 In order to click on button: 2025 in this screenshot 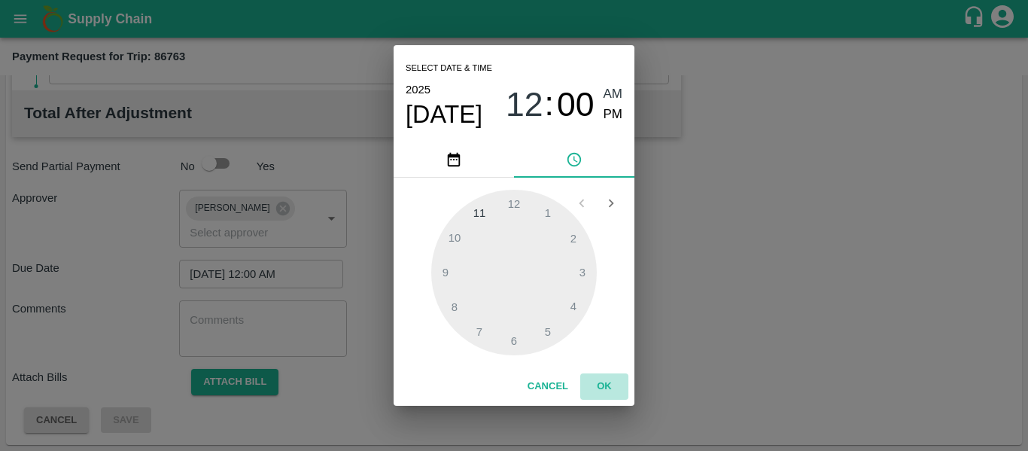, I will do `click(418, 90)`.